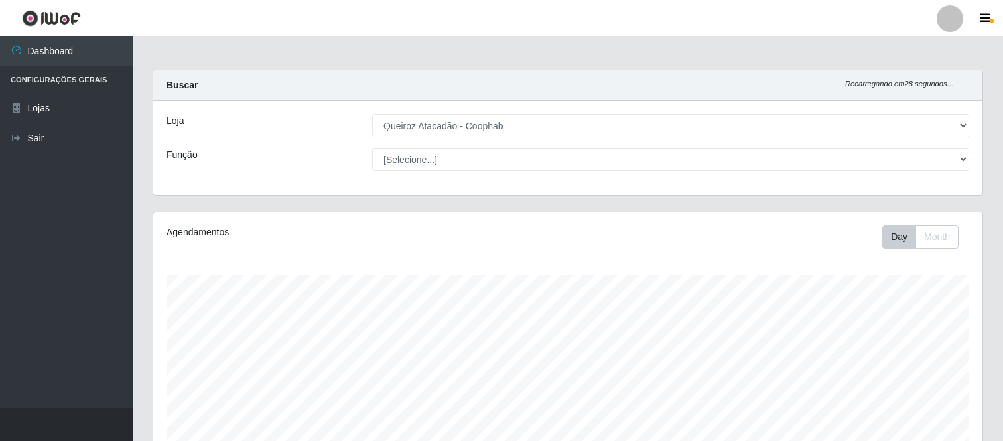 The height and width of the screenshot is (441, 1003). What do you see at coordinates (175, 121) in the screenshot?
I see `label: Loja` at bounding box center [175, 121].